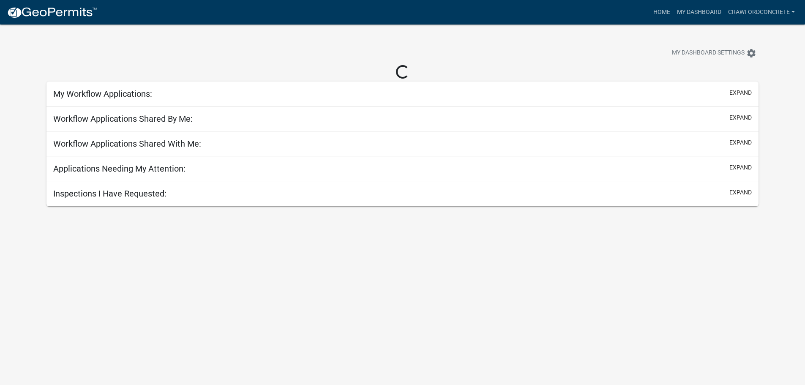  What do you see at coordinates (761, 12) in the screenshot?
I see `a: CrawfordConcrete` at bounding box center [761, 12].